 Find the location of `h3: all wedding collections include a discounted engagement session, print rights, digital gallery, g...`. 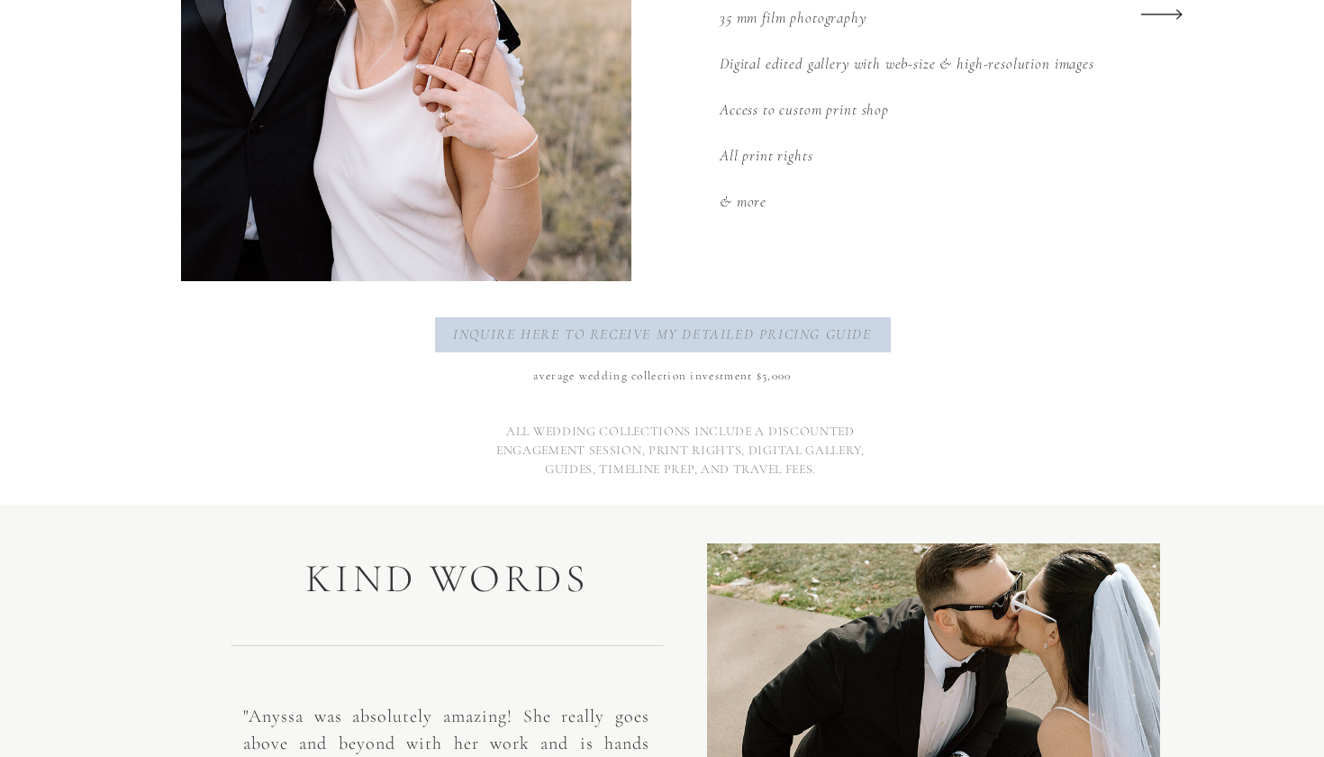

h3: all wedding collections include a discounted engagement session, print rights, digital gallery, g... is located at coordinates (680, 451).